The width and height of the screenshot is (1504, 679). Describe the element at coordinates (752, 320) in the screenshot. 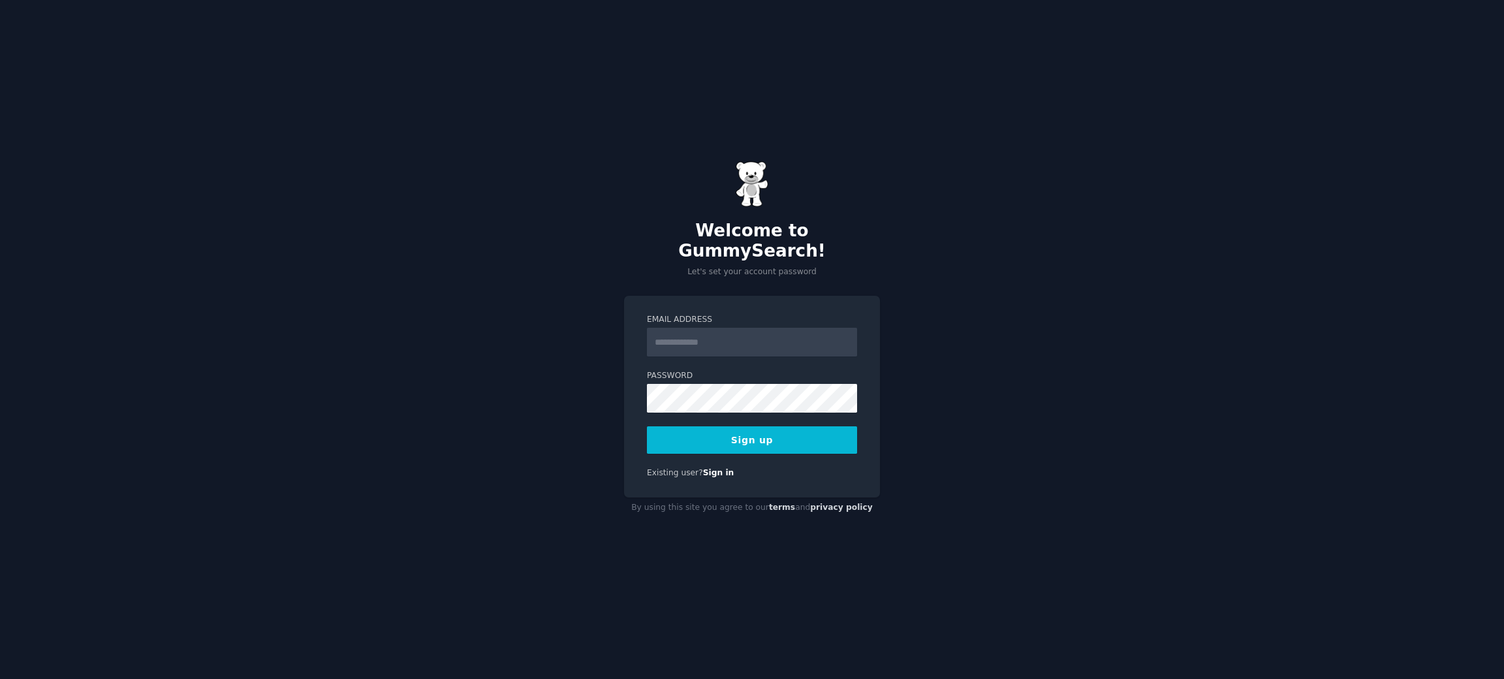

I see `label: Email Address` at that location.